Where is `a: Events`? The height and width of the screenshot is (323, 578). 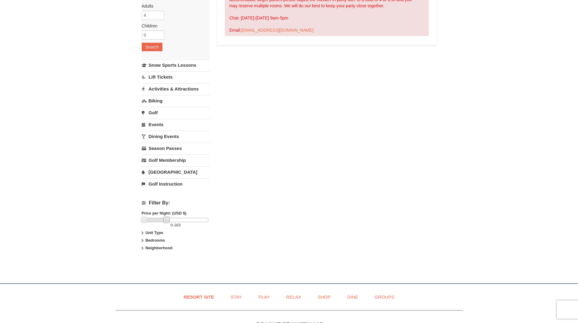
a: Events is located at coordinates (175, 124).